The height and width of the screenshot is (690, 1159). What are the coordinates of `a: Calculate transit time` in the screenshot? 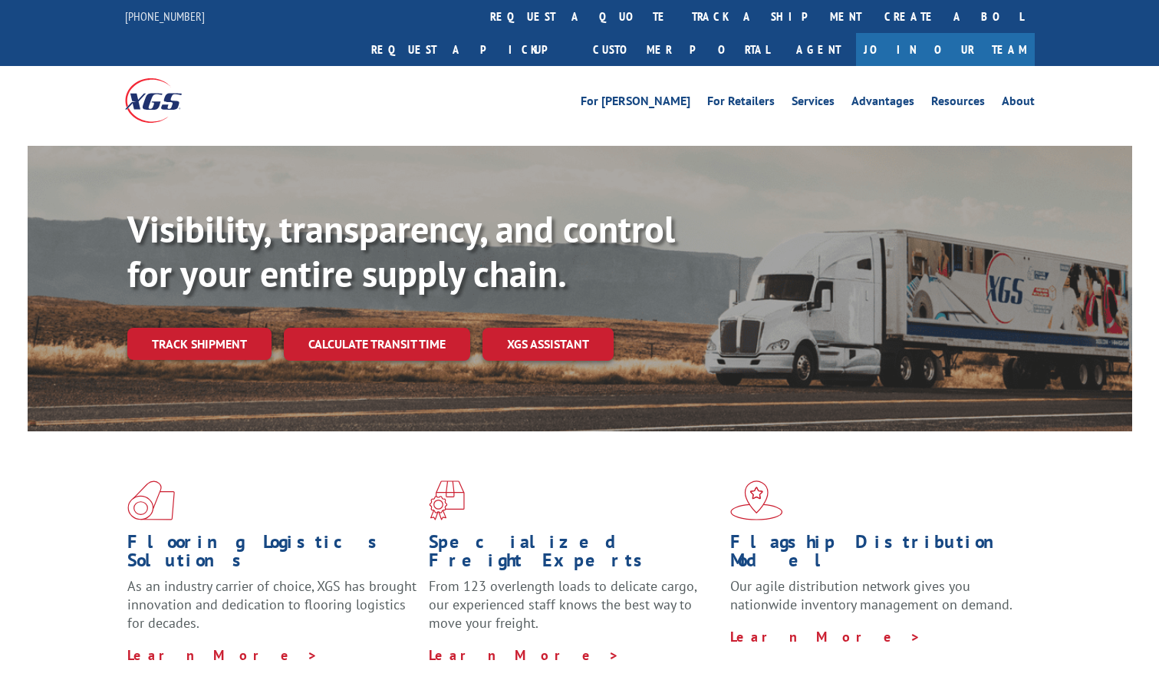 It's located at (377, 344).